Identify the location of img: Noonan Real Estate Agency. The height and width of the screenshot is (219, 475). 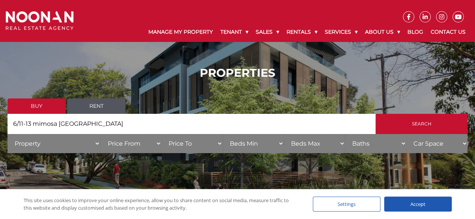
(39, 21).